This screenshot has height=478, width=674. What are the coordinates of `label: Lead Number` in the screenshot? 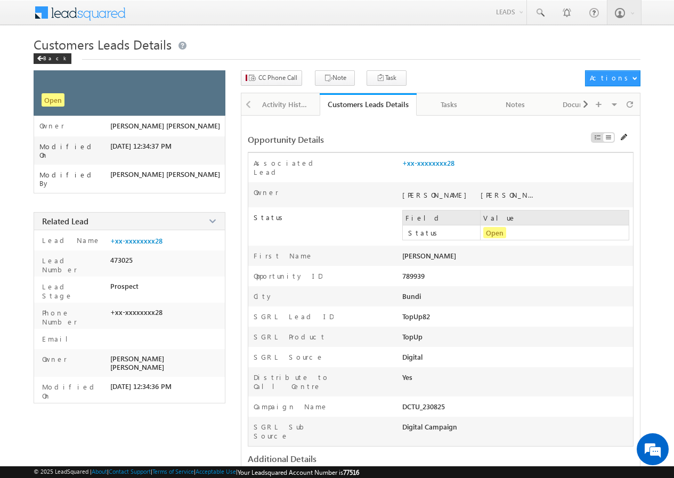 It's located at (72, 265).